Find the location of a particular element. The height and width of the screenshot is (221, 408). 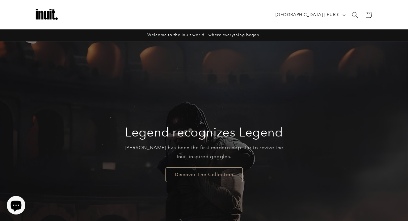

summary: Search is located at coordinates (355, 15).